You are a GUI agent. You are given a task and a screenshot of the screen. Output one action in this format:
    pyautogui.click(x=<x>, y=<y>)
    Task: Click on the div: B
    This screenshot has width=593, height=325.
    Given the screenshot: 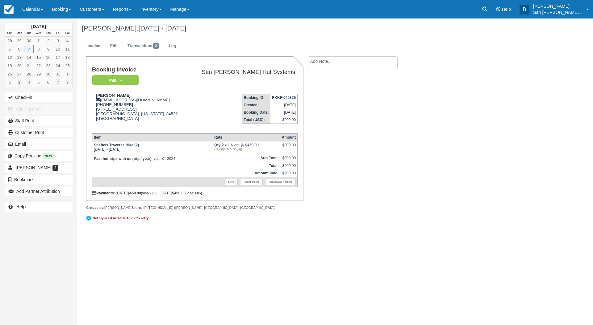 What is the action you would take?
    pyautogui.click(x=524, y=10)
    